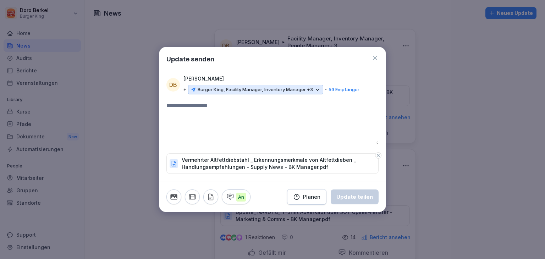 The image size is (545, 259). Describe the element at coordinates (277, 164) in the screenshot. I see `p: Vermehrter Altfettdiebstahl _ Erkennungsmerkmale von Altfettdieben _ Handlungsempfehlungen - Supp...` at that location.